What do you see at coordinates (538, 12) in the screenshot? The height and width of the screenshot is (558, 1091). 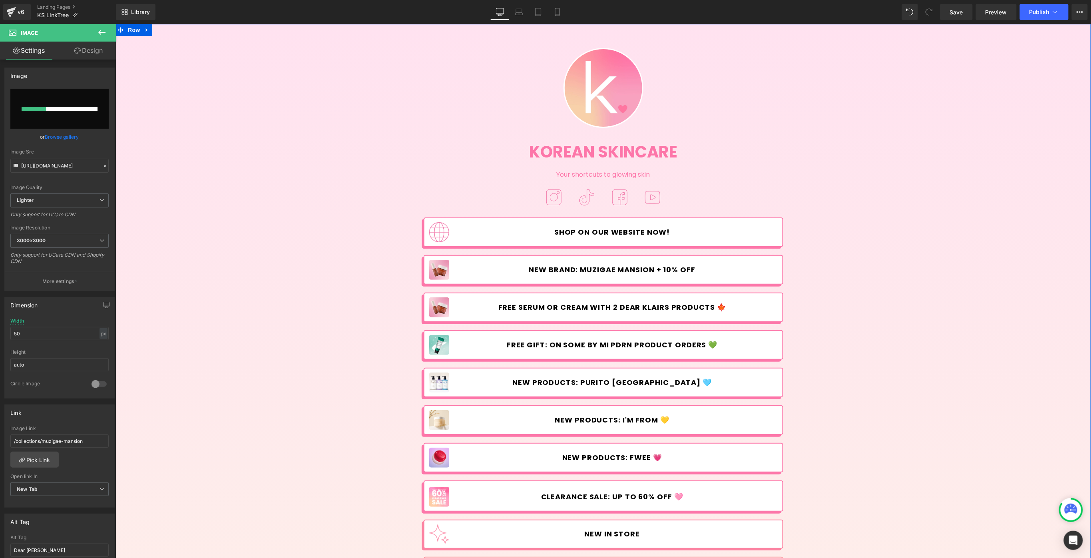 I see `a: Tablet` at bounding box center [538, 12].